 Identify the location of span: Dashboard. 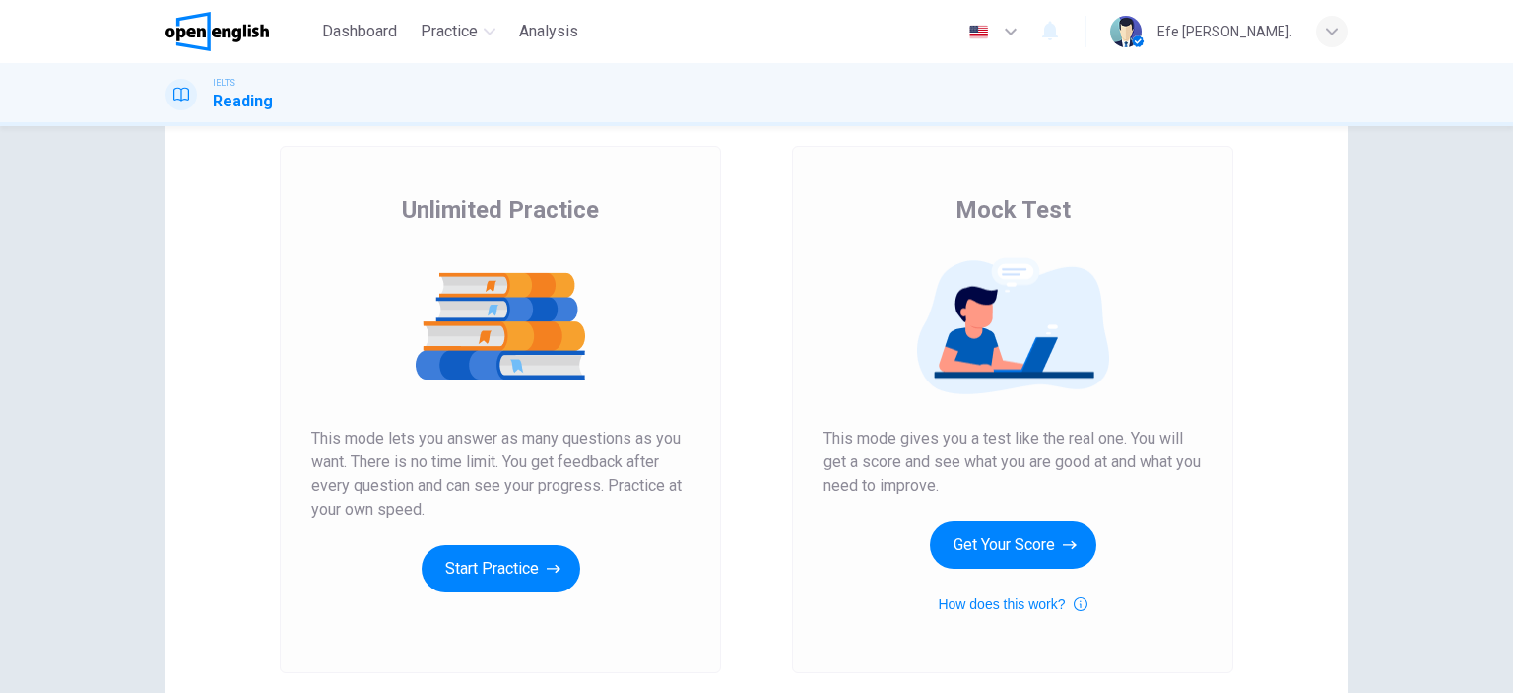
(360, 32).